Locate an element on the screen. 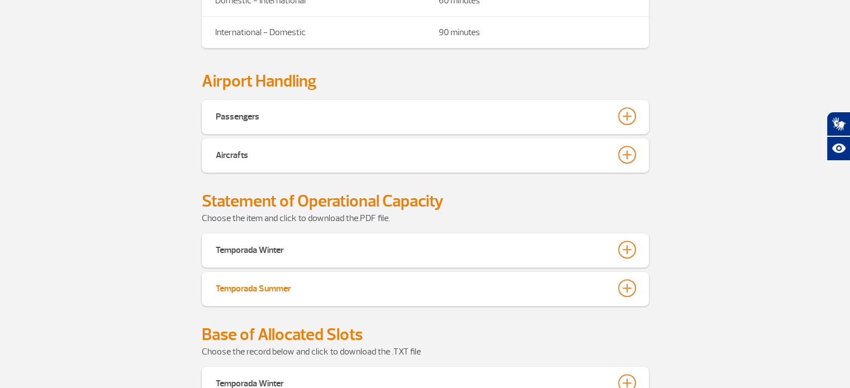  button: Abrir recursos assistivos. is located at coordinates (838, 149).